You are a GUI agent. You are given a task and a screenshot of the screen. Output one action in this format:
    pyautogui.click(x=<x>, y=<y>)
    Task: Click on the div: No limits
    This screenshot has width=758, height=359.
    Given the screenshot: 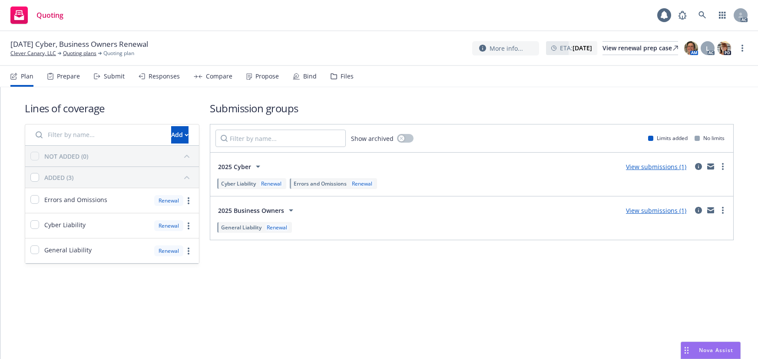 What is the action you would take?
    pyautogui.click(x=709, y=138)
    